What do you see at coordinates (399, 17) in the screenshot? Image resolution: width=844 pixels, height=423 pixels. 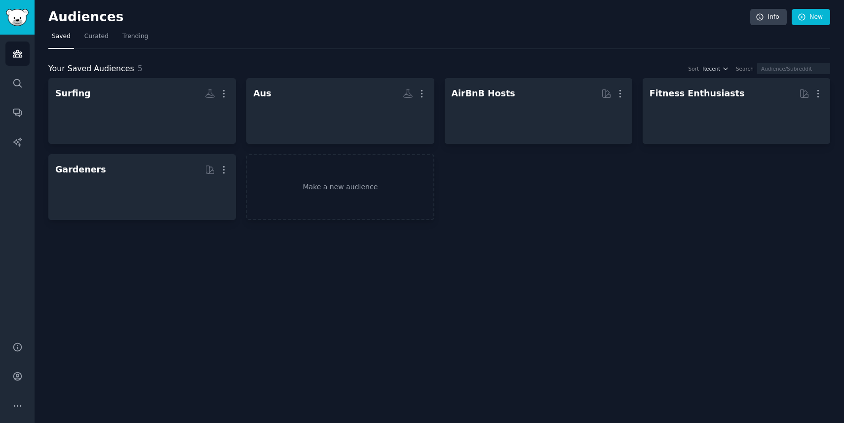 I see `h2: Audiences` at bounding box center [399, 17].